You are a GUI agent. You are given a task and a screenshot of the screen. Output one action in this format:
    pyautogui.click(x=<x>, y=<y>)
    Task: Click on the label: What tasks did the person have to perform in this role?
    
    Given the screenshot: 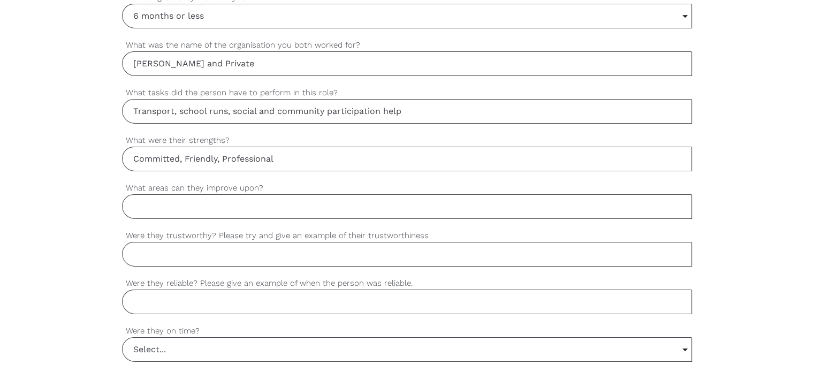 What is the action you would take?
    pyautogui.click(x=407, y=93)
    